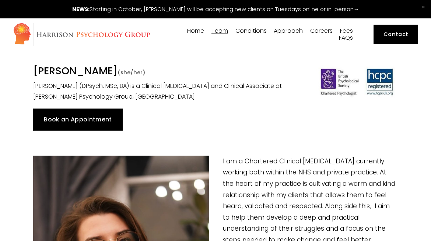 The width and height of the screenshot is (431, 241). I want to click on img: Harrison Psychology Group, so click(81, 34).